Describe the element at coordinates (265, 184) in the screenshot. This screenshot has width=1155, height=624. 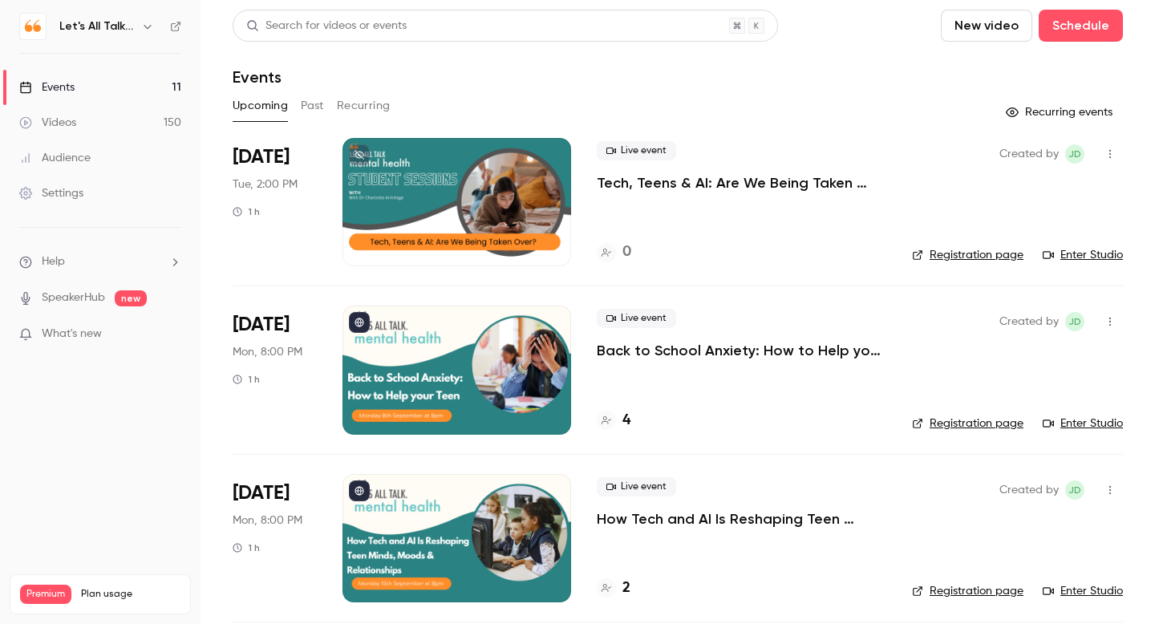
I see `span: Tue, 2:00 PM` at that location.